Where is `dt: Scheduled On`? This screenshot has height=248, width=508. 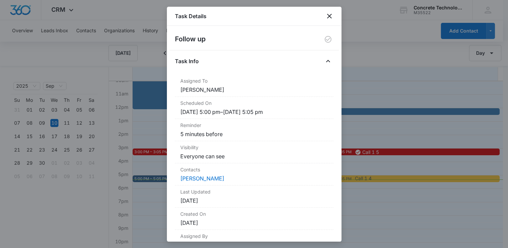 dt: Scheduled On is located at coordinates (254, 103).